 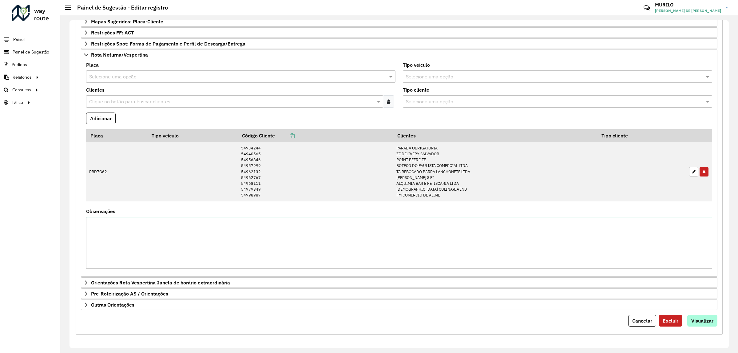 What do you see at coordinates (399, 294) in the screenshot?
I see `a: Pre-Roteirização AS / Orientações` at bounding box center [399, 294].